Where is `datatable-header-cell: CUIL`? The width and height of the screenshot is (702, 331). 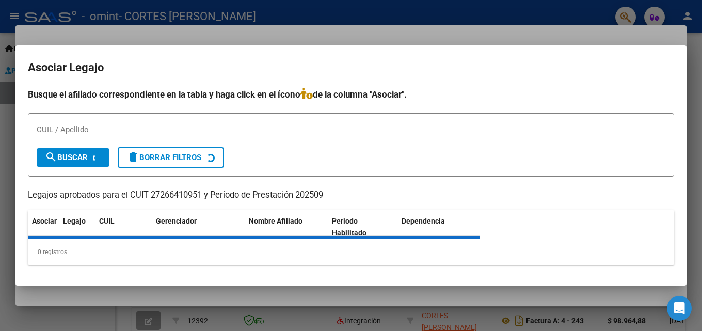
datatable-header-cell: CUIL is located at coordinates (123, 227).